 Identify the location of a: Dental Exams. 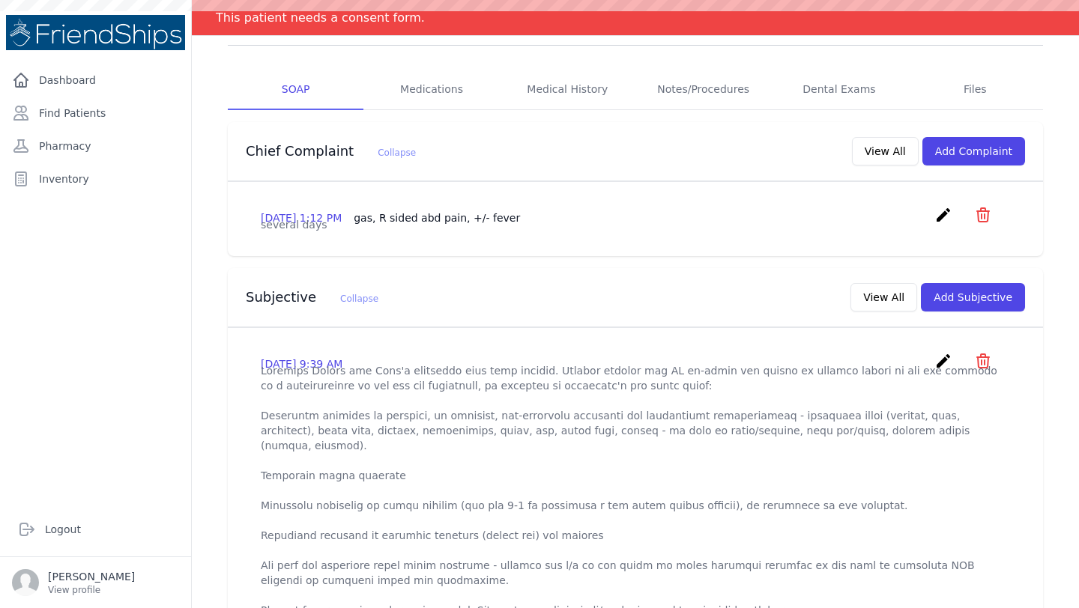
(838, 90).